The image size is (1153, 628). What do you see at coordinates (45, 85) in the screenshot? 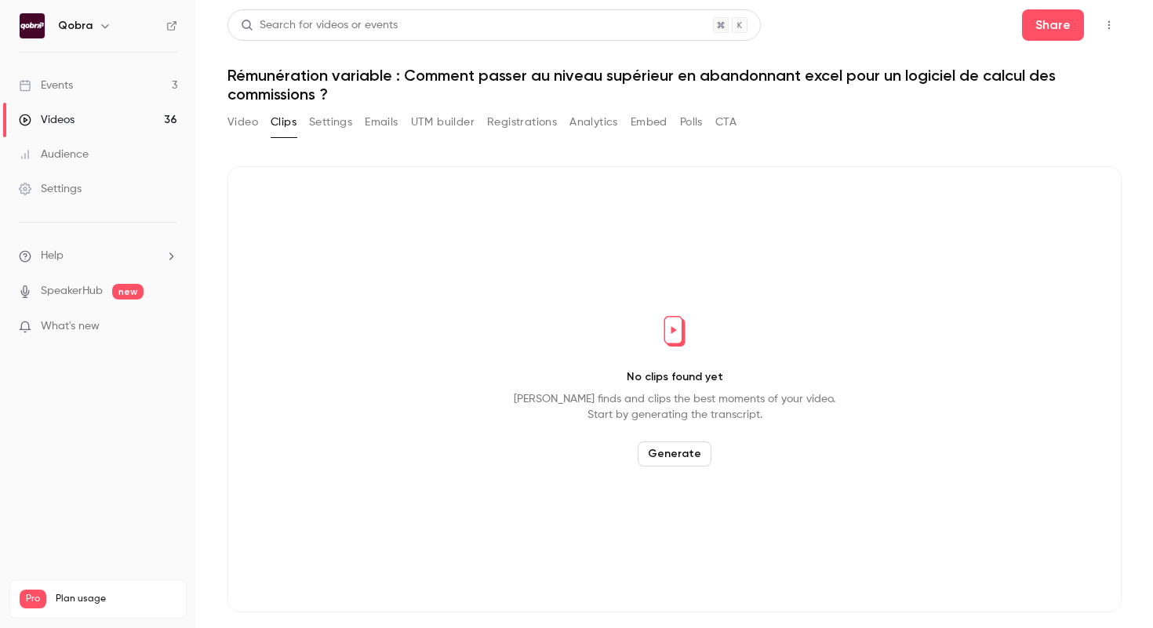
I see `div: Events` at bounding box center [45, 85].